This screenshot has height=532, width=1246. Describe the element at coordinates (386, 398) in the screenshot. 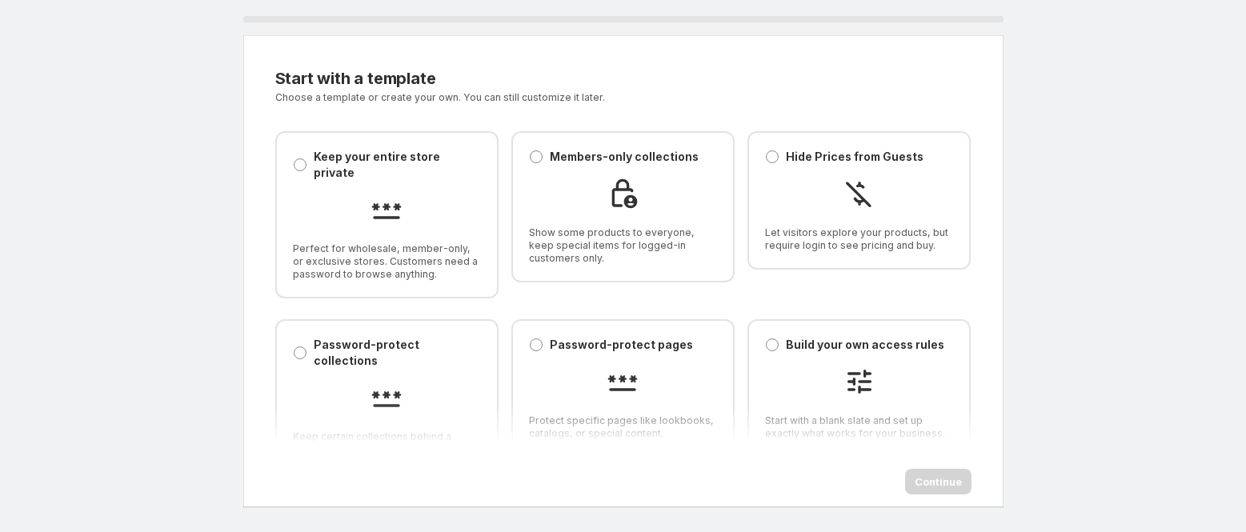

I see `img: Password-protect collections` at that location.